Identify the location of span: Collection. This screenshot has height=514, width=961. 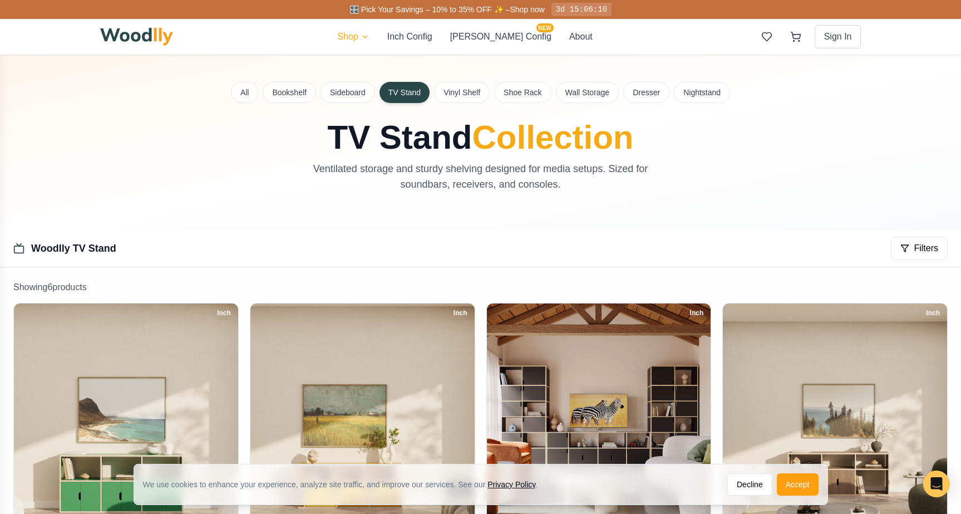
(553, 137).